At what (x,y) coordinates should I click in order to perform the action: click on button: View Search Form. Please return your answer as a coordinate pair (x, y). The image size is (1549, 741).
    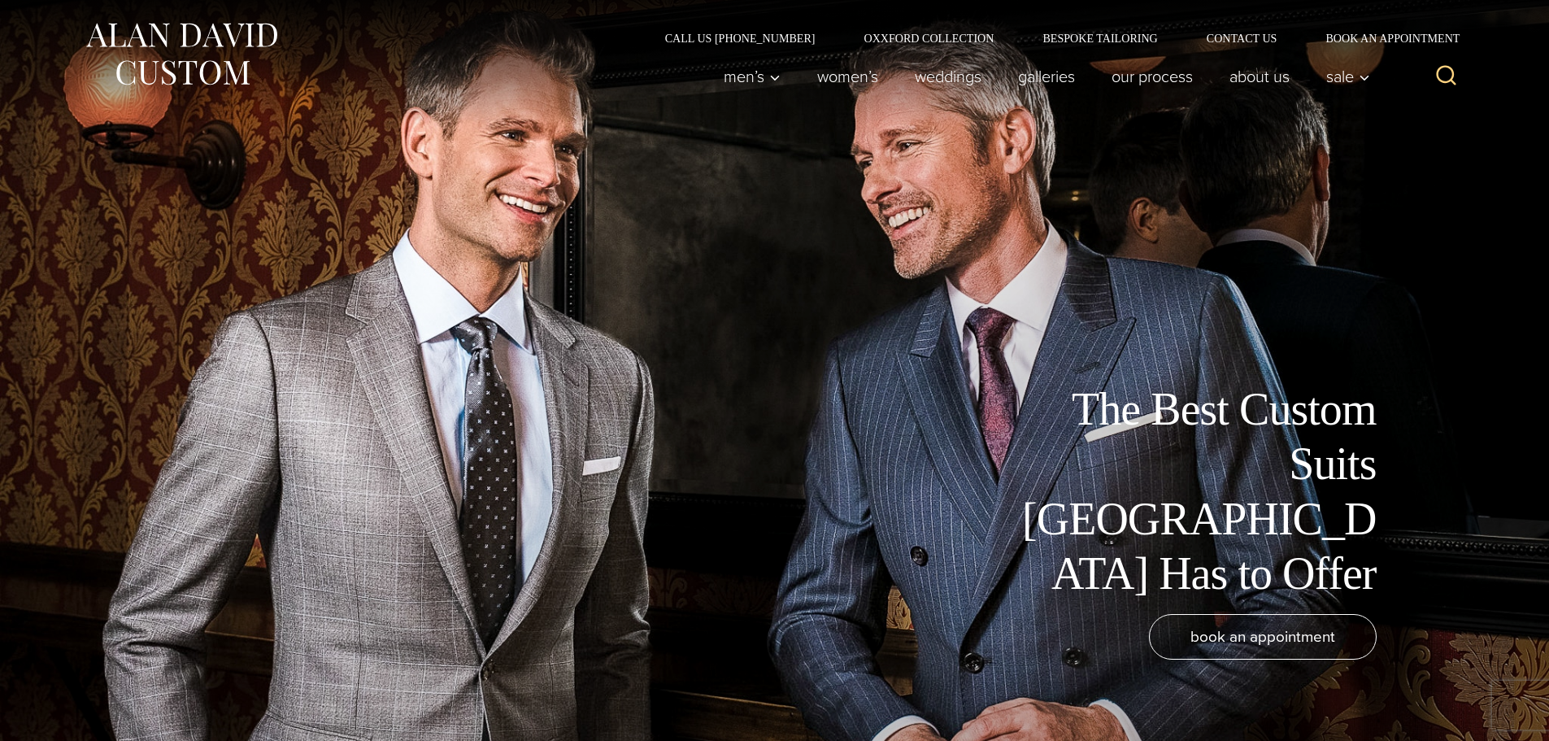
    Looking at the image, I should click on (1447, 76).